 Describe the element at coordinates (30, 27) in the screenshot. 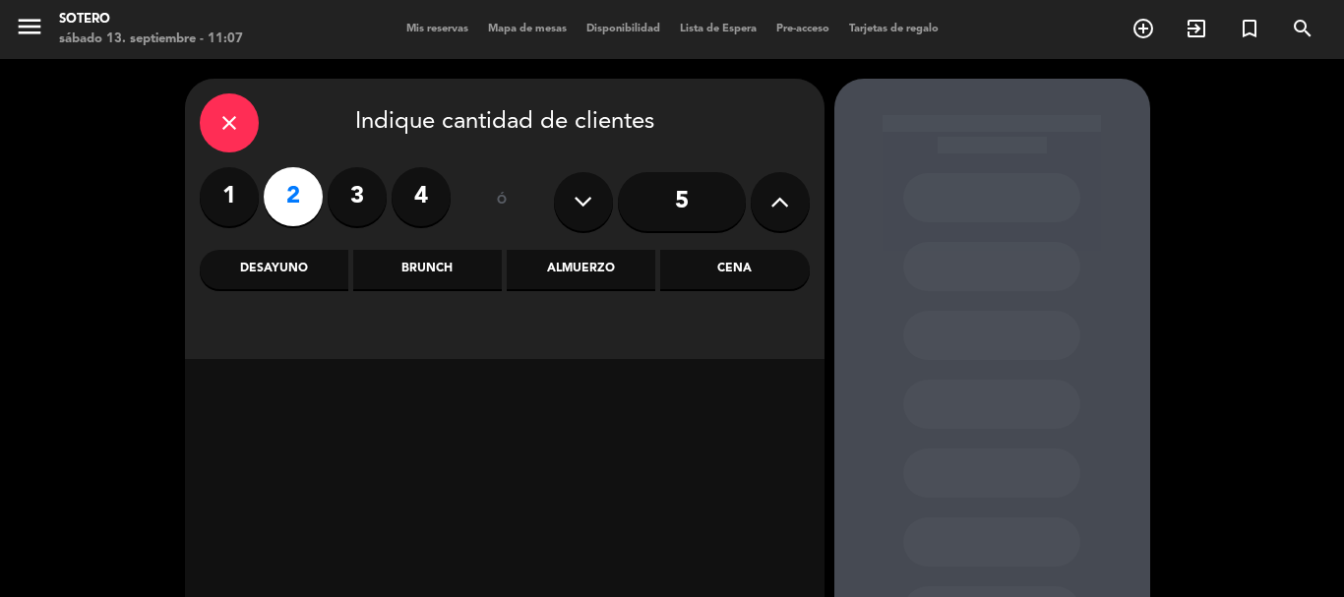

I see `i: menu` at that location.